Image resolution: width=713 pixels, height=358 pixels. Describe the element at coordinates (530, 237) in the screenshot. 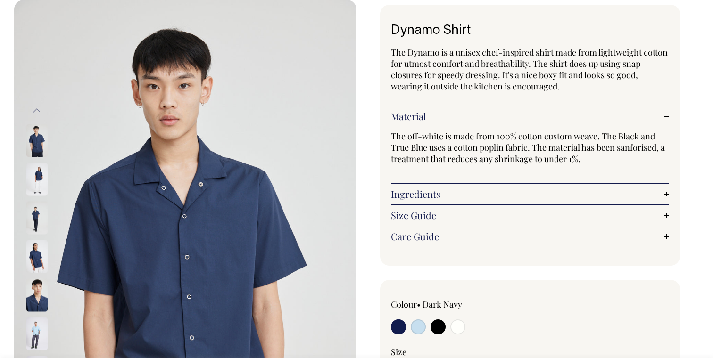

I see `a: Care Guide` at that location.